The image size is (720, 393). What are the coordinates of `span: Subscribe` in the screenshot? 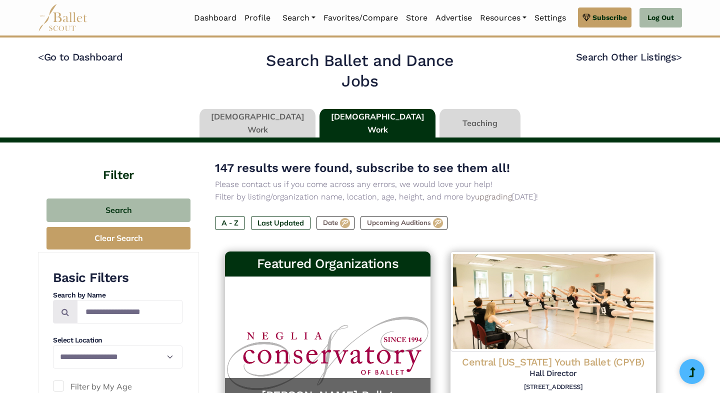 It's located at (609, 17).